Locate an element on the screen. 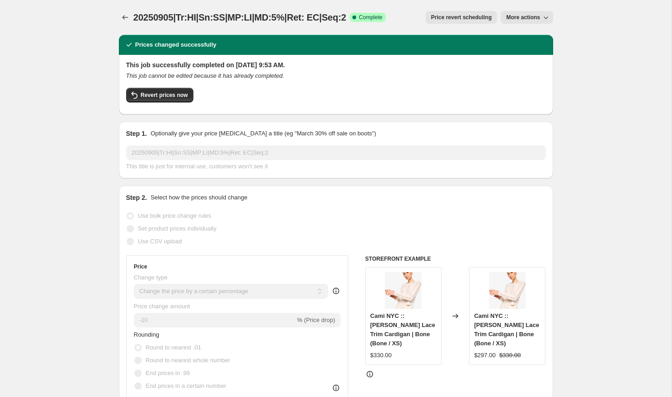 Image resolution: width=672 pixels, height=397 pixels. span: This title is just for internal use, customers won't see it is located at coordinates (197, 166).